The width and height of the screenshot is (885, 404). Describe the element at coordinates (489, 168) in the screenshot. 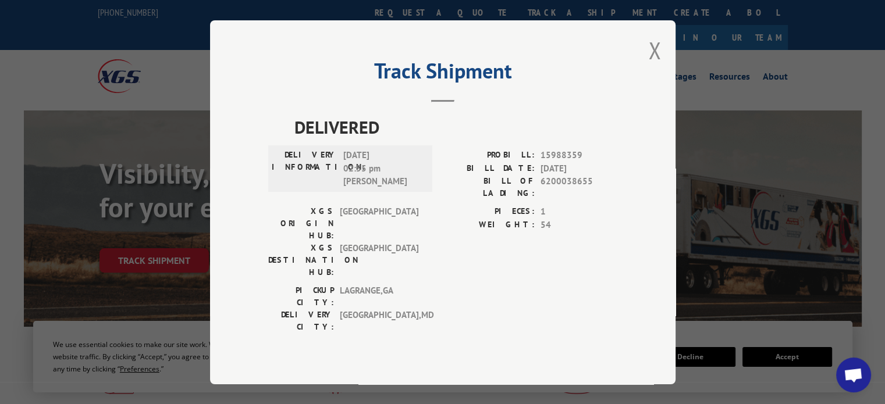

I see `label: BILL DATE:` at that location.